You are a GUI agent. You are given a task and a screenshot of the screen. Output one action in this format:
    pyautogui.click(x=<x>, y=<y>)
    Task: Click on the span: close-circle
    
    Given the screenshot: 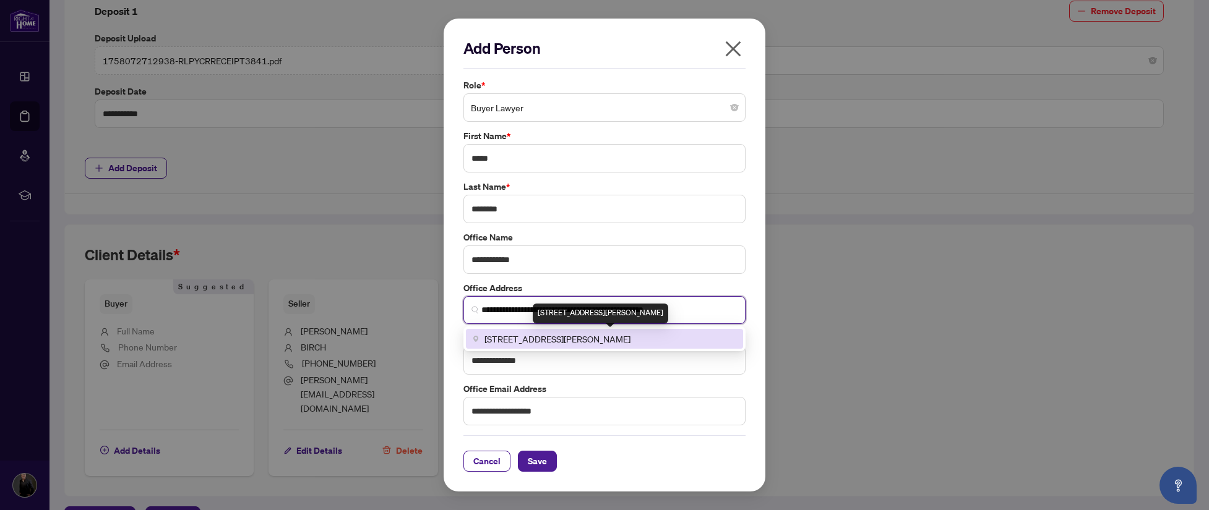 What is the action you would take?
    pyautogui.click(x=734, y=108)
    